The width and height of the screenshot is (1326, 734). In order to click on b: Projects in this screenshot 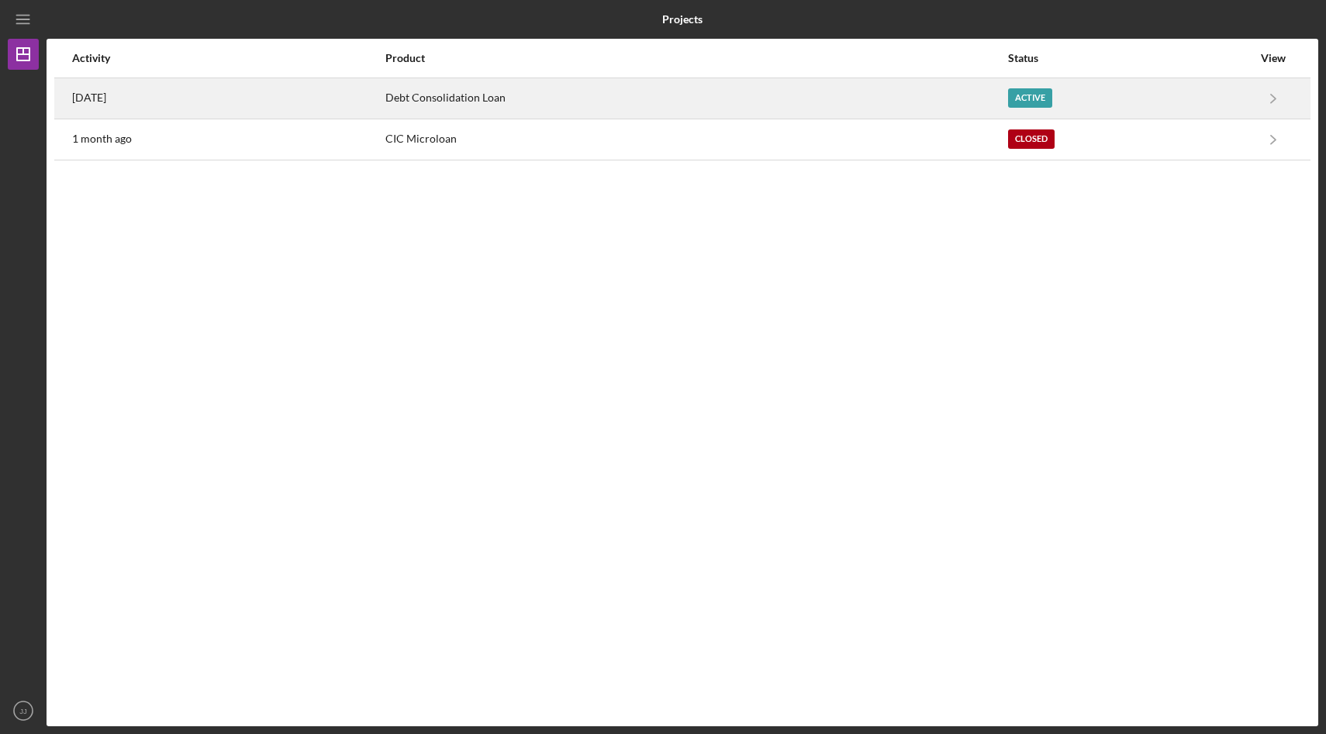, I will do `click(682, 19)`.